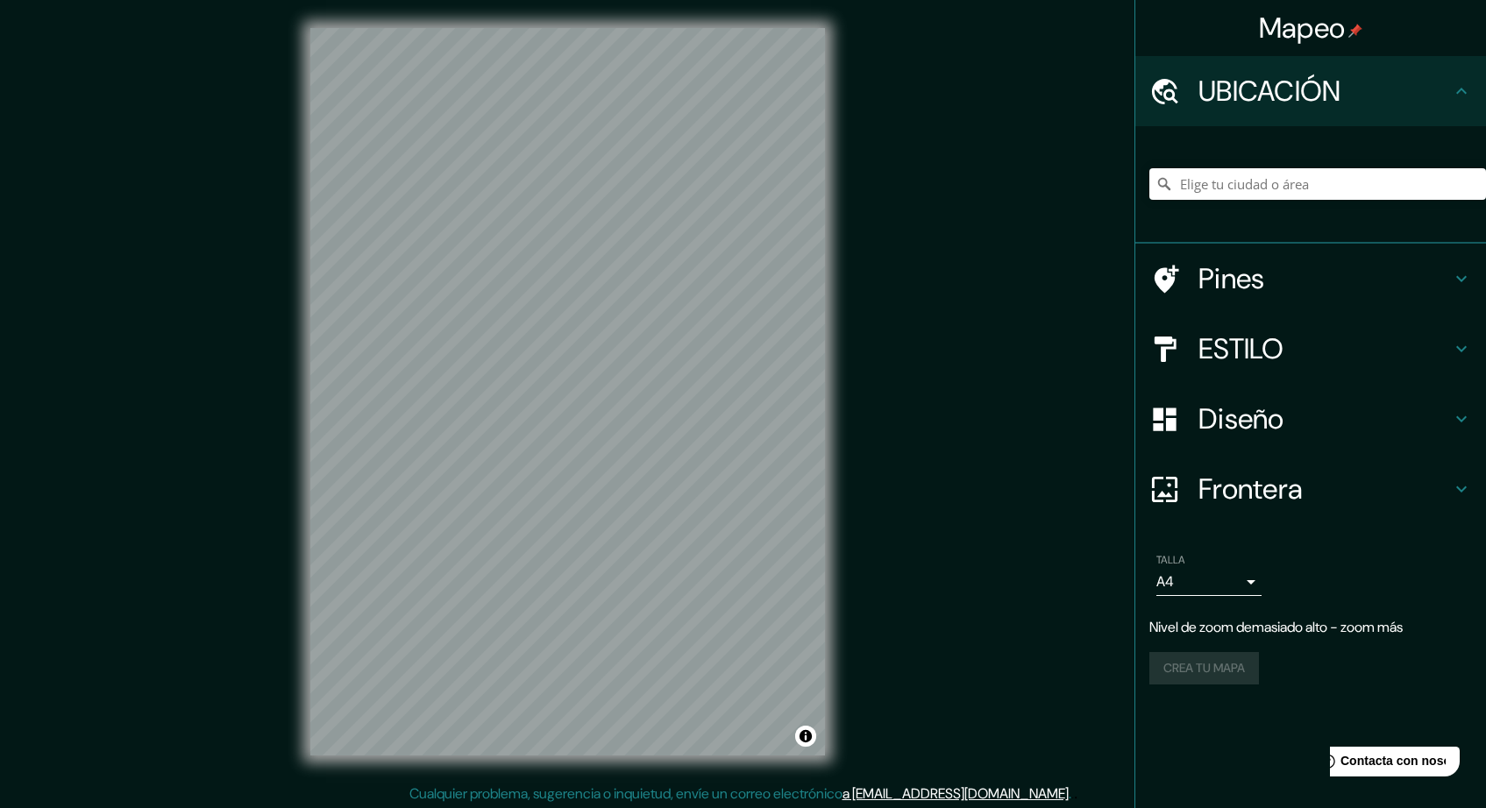 The width and height of the screenshot is (1486, 808). Describe the element at coordinates (1310, 419) in the screenshot. I see `div: Diseño` at that location.